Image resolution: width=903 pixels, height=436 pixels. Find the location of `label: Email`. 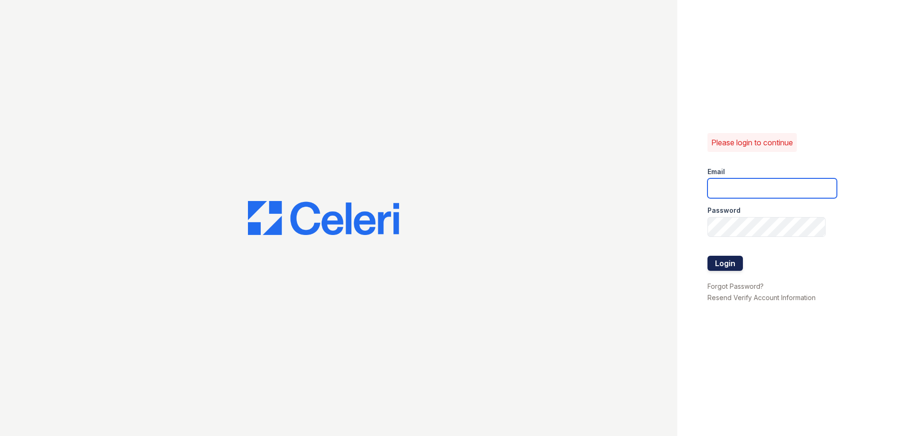

label: Email is located at coordinates (716, 172).